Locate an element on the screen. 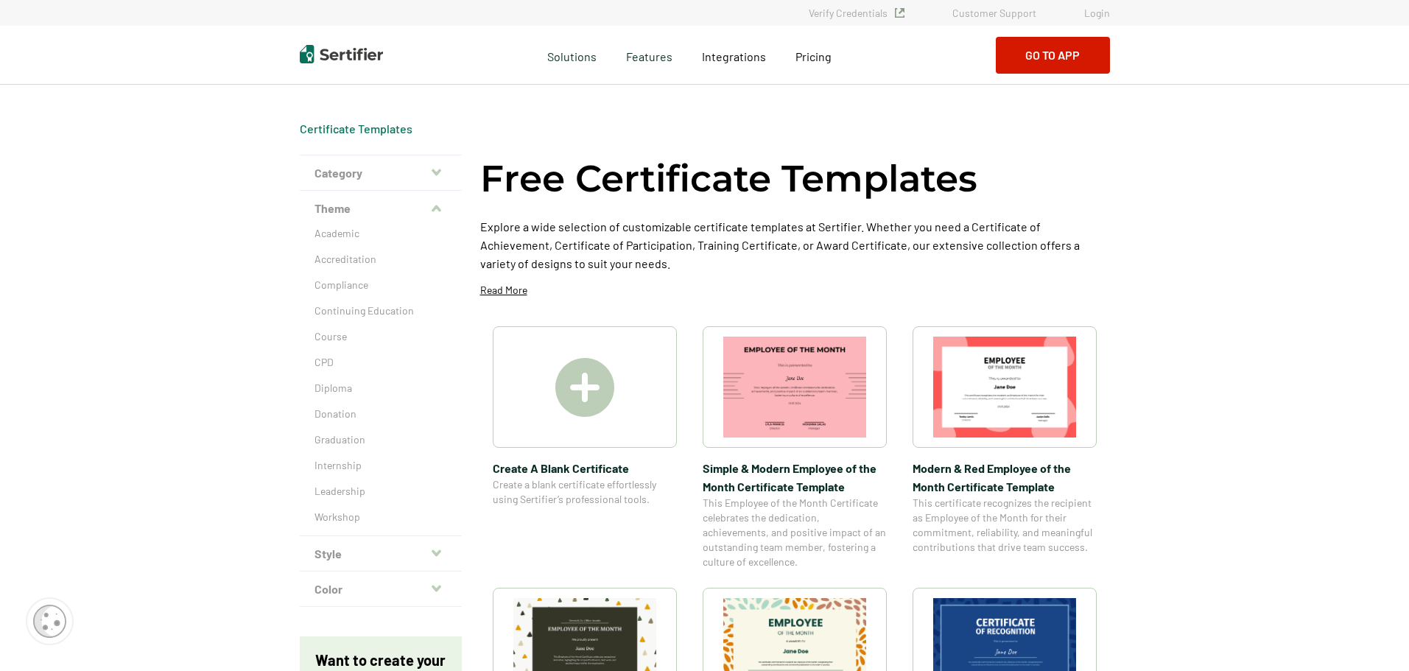 This screenshot has width=1409, height=671. a: Accreditation is located at coordinates (381, 259).